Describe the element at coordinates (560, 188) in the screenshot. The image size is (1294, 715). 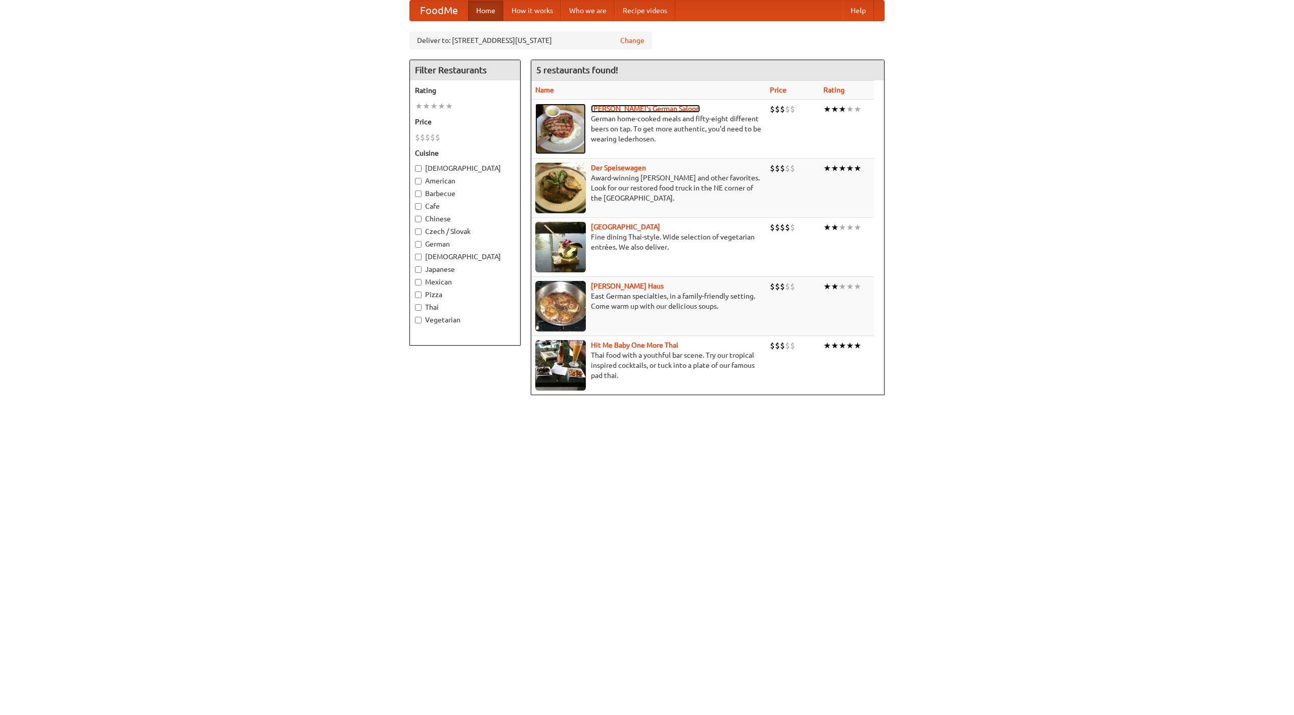
I see `img: speisewagen.jpg` at that location.